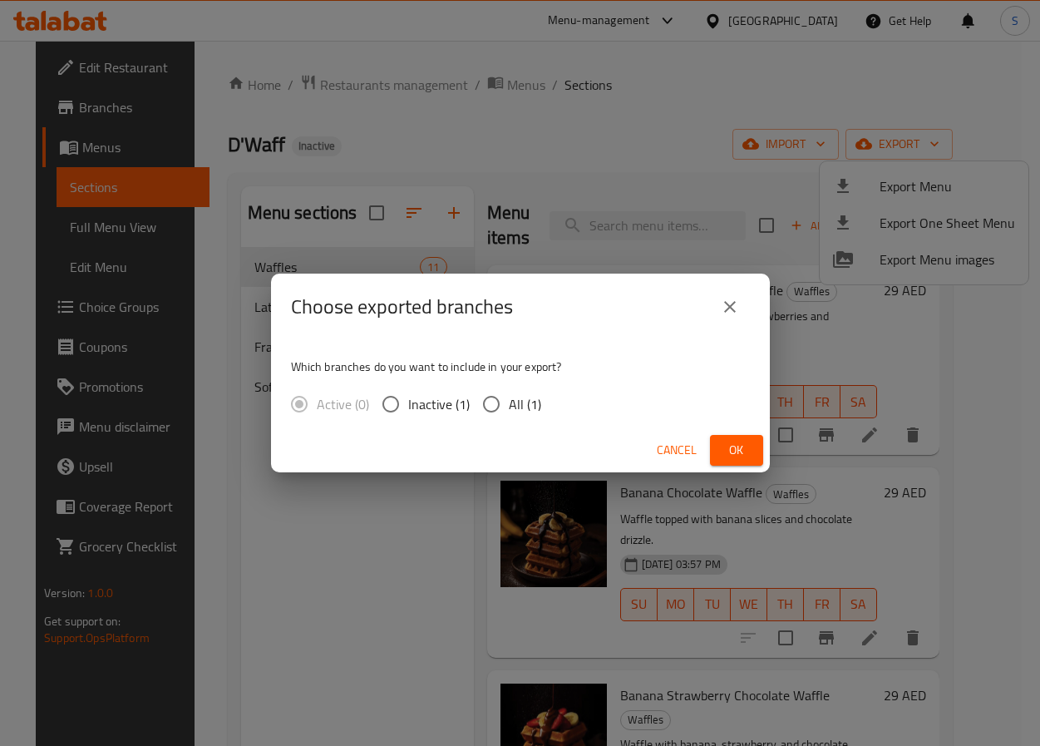 The image size is (1040, 746). I want to click on p: Which branches do you want to include in your export?, so click(520, 367).